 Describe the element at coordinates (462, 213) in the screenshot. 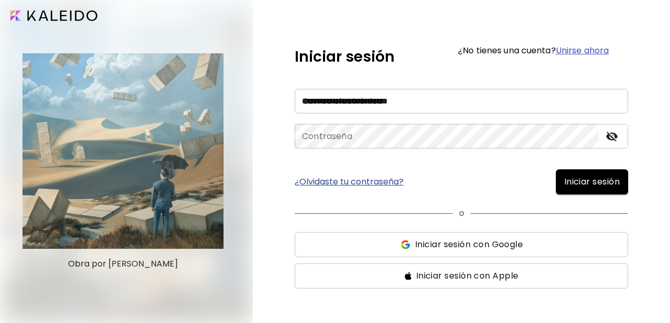

I see `p: o` at that location.